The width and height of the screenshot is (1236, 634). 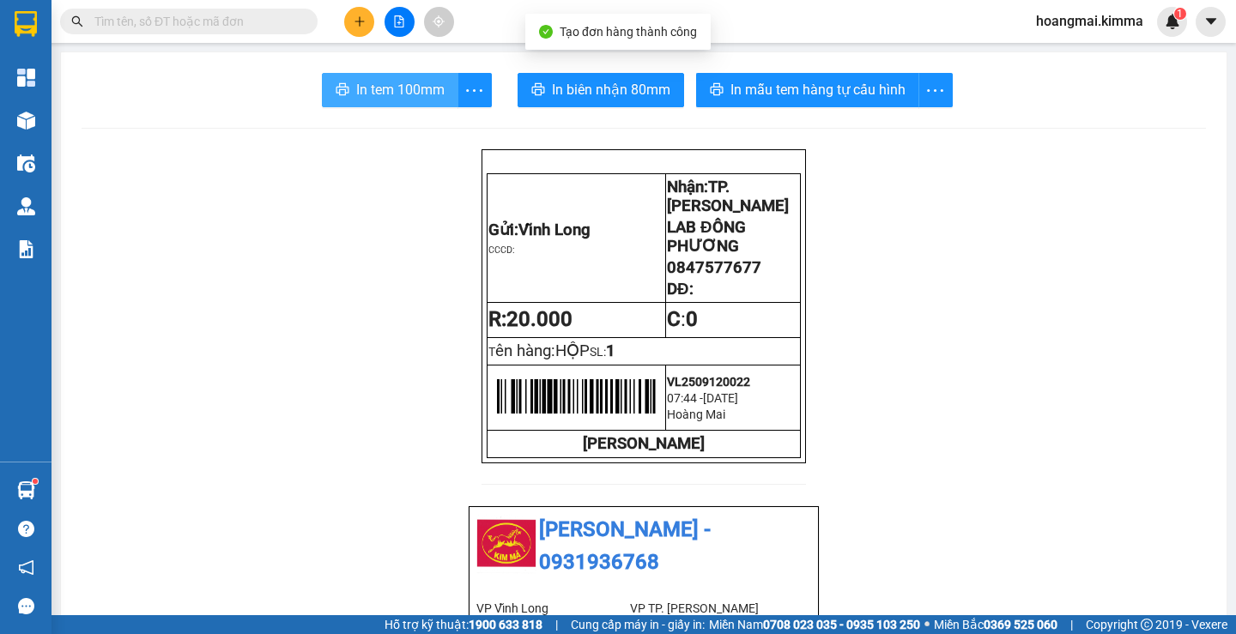 What do you see at coordinates (573, 351) in the screenshot?
I see `span: HỘP` at bounding box center [573, 351].